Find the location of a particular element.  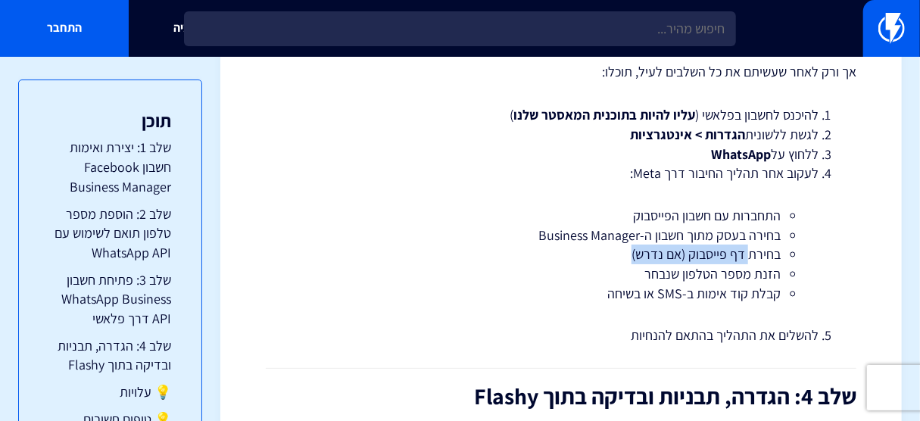

li: הזנת מספר הטלפון שנבחר is located at coordinates (561, 274).